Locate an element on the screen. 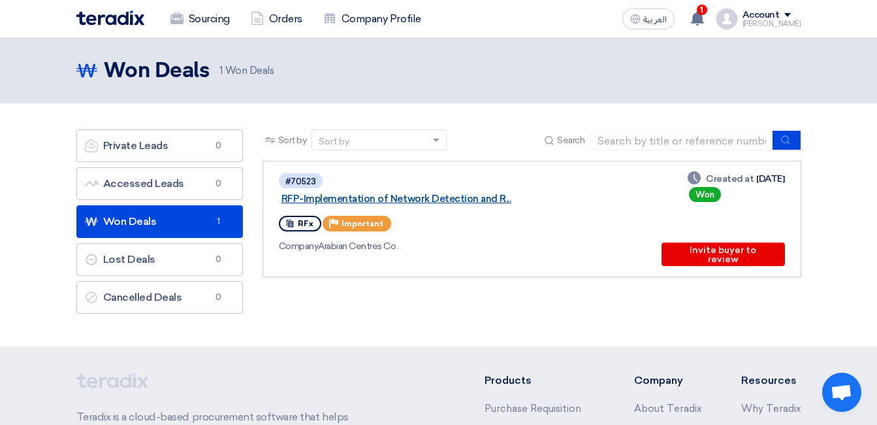 This screenshot has height=425, width=877. a: About Teradix is located at coordinates (668, 408).